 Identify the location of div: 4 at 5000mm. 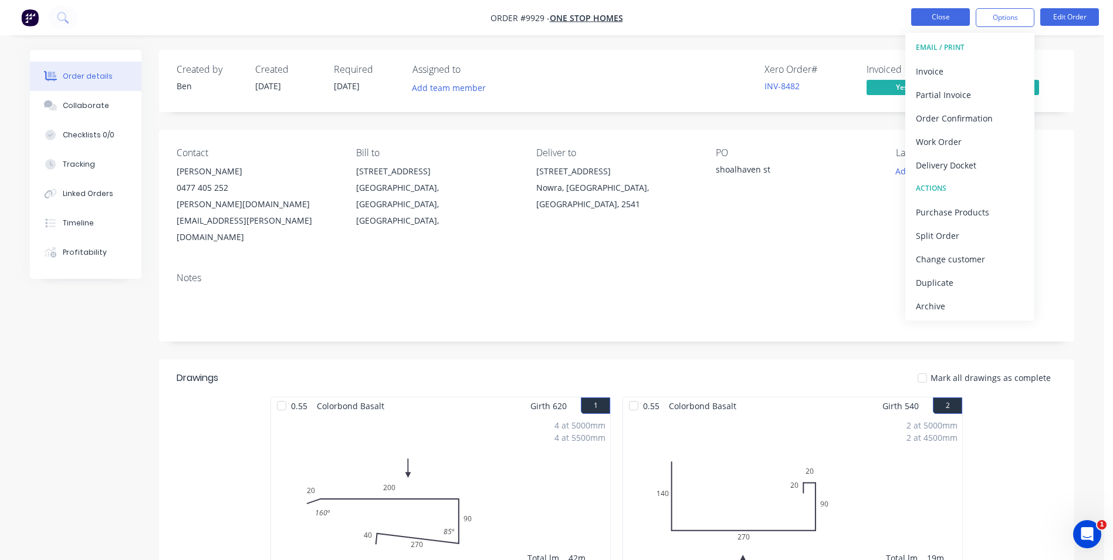
(580, 425).